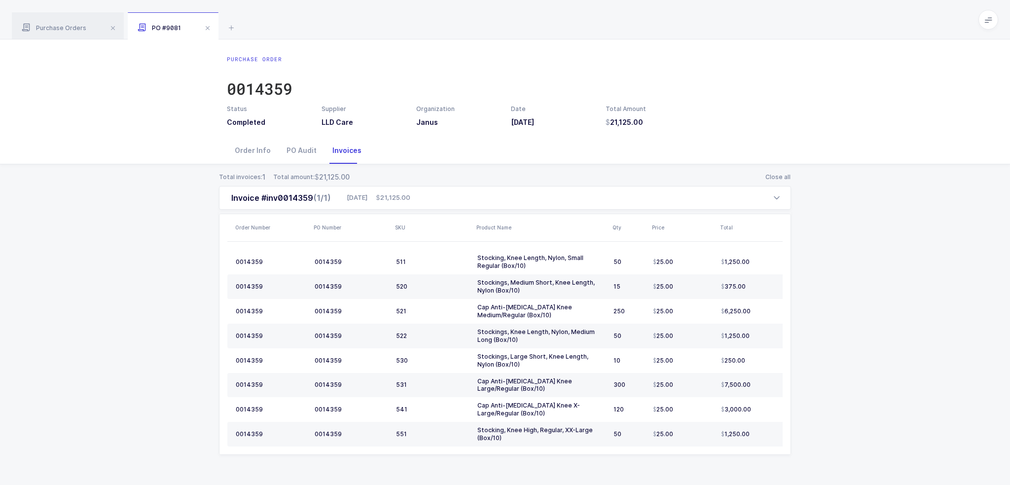 The height and width of the screenshot is (485, 1010). Describe the element at coordinates (260, 59) in the screenshot. I see `div: Purchase Order` at that location.